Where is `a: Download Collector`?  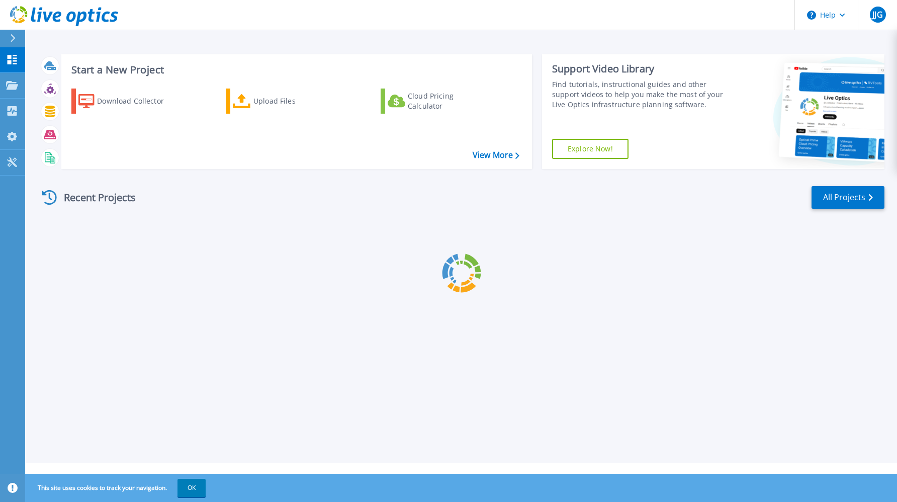
a: Download Collector is located at coordinates (127, 101).